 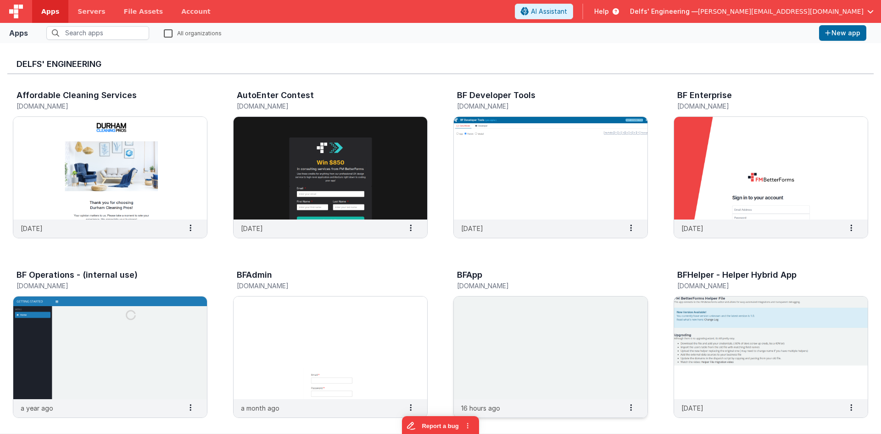 What do you see at coordinates (37, 408) in the screenshot?
I see `p: a year ago` at bounding box center [37, 408].